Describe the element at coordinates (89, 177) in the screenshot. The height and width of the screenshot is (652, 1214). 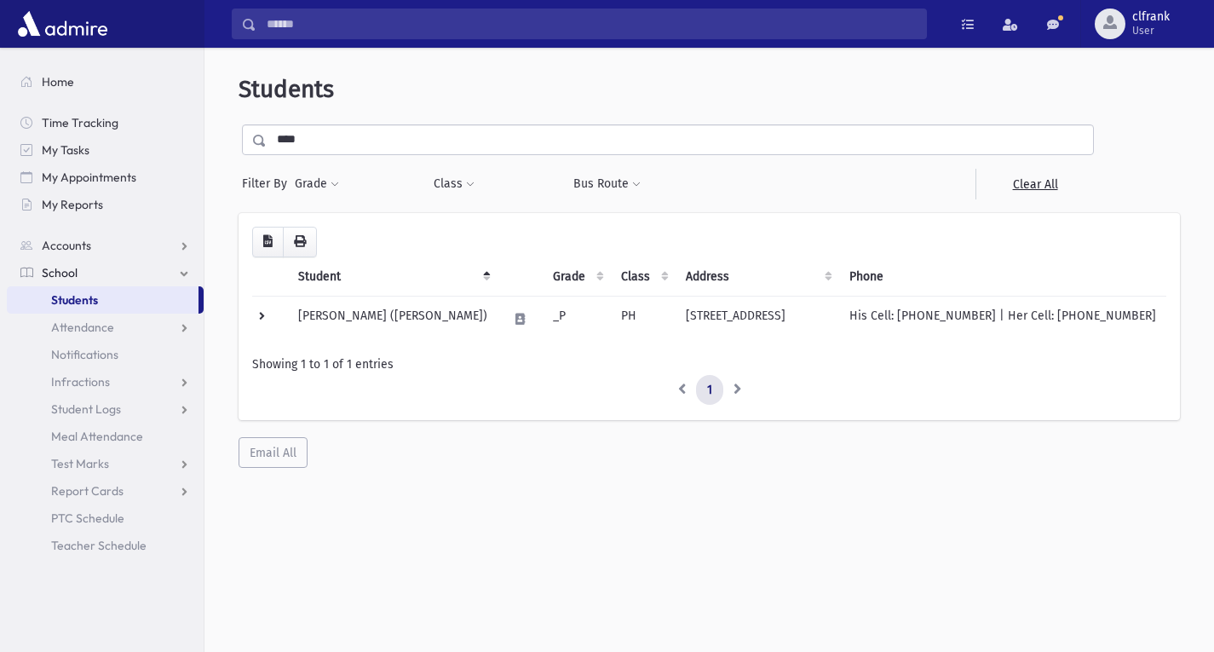
I see `span: My Appointments` at that location.